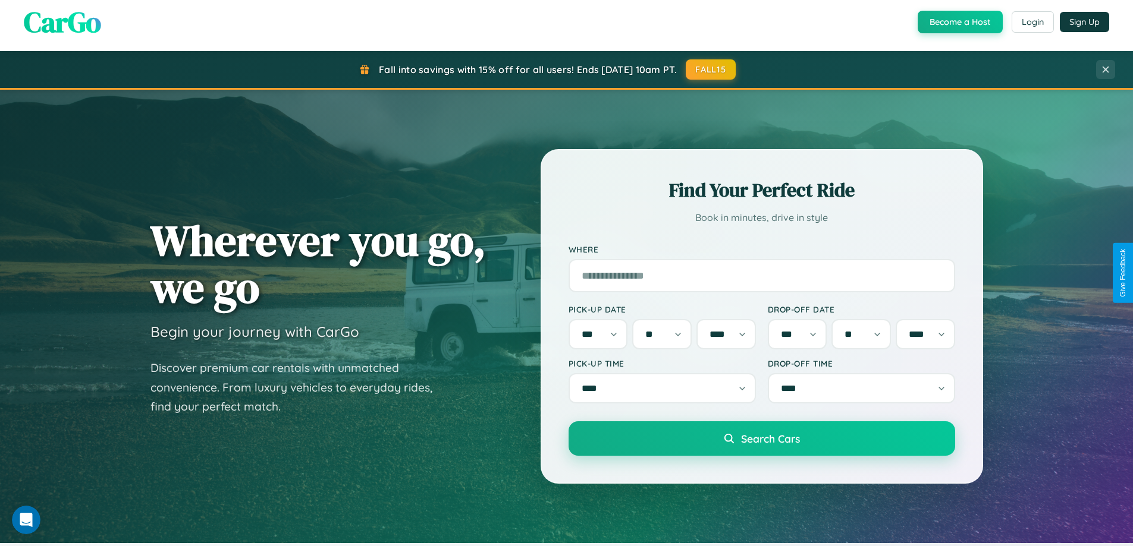  Describe the element at coordinates (762, 190) in the screenshot. I see `h2: Find Your Perfect Ride` at that location.